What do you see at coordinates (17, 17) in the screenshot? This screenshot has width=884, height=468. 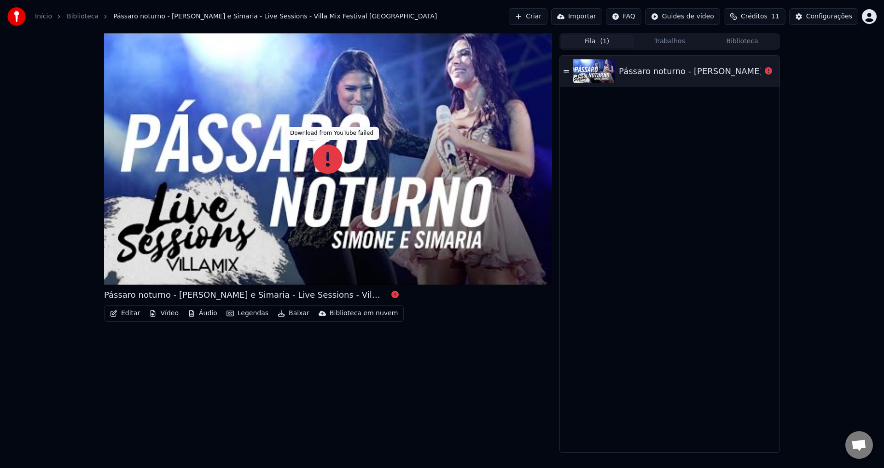 I see `img: youka` at bounding box center [17, 17].